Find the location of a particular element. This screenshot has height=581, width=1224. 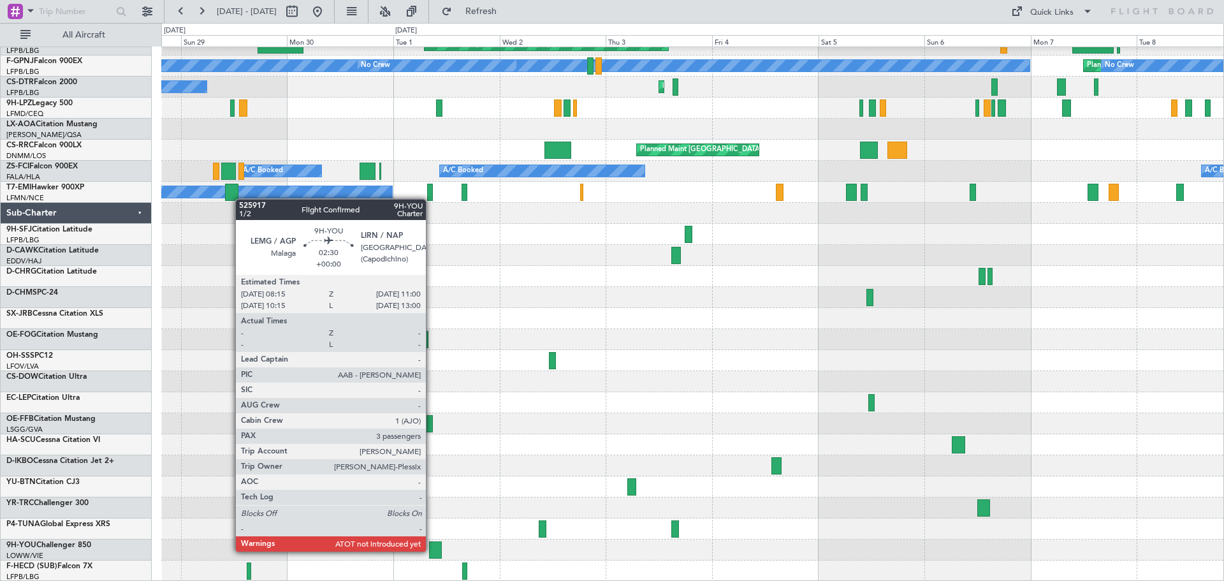

span: D-CHMS is located at coordinates (22, 293).